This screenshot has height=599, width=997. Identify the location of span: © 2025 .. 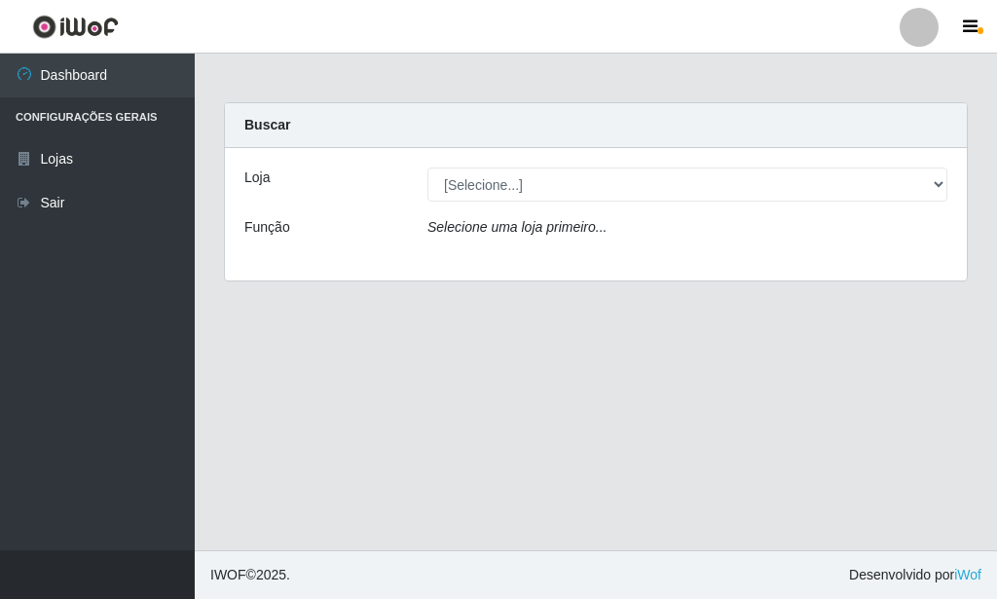
(250, 574).